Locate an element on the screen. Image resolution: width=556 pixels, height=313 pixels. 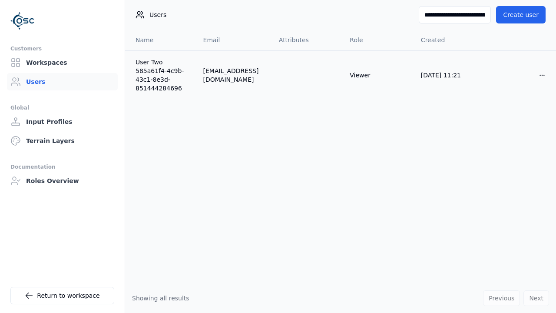
a: Create user is located at coordinates (521, 15).